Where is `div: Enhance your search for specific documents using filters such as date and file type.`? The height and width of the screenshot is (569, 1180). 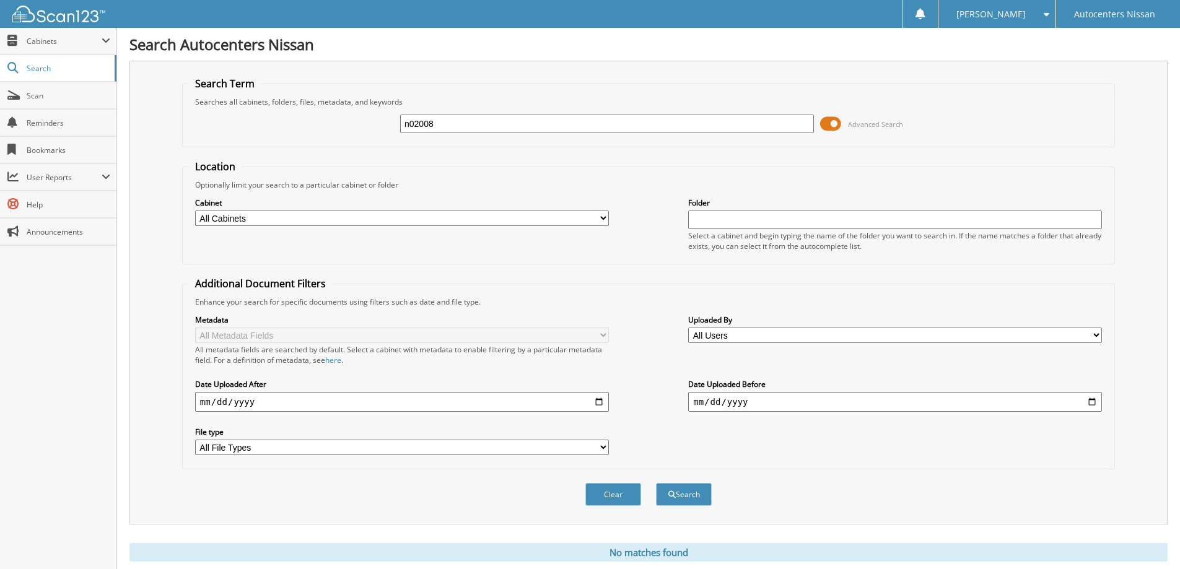
div: Enhance your search for specific documents using filters such as date and file type. is located at coordinates (649, 302).